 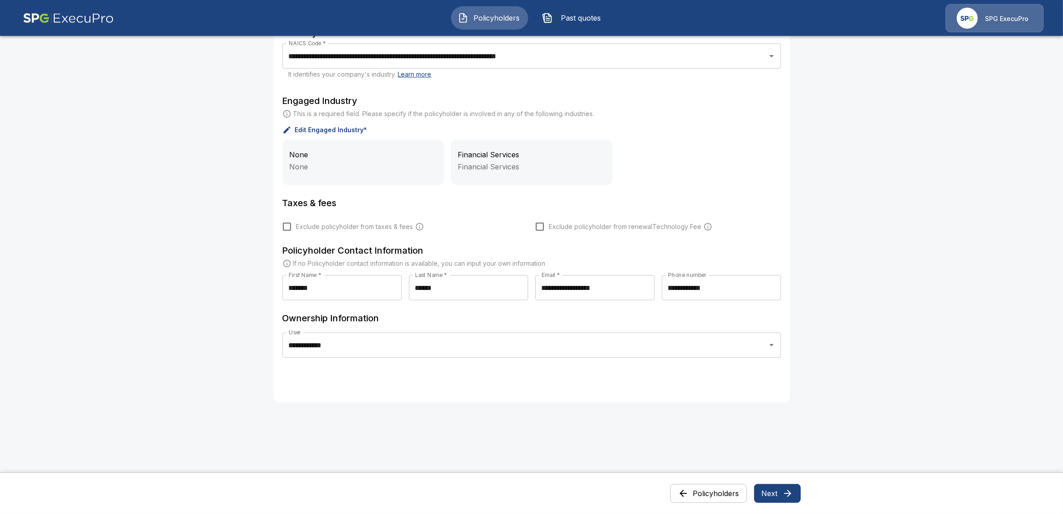 What do you see at coordinates (532, 318) in the screenshot?
I see `h6: Ownership Information` at bounding box center [532, 318].